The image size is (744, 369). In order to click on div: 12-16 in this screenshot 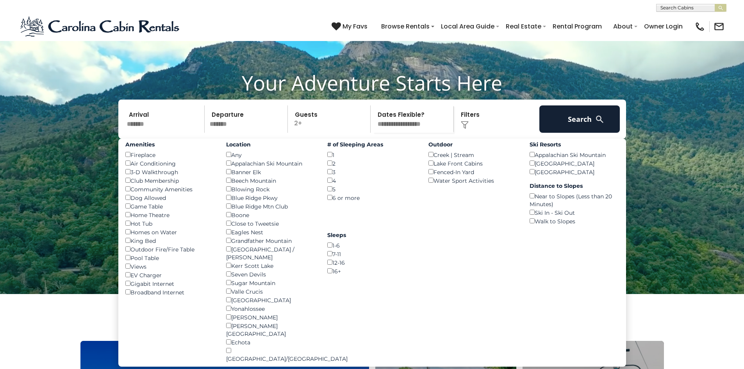, I will do `click(372, 262)`.